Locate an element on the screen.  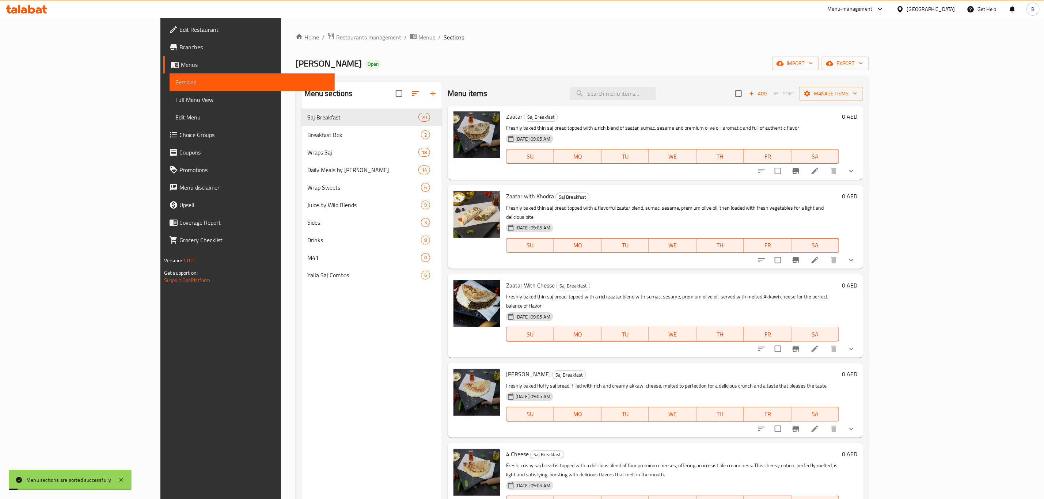
span: Upsell is located at coordinates (254, 205).